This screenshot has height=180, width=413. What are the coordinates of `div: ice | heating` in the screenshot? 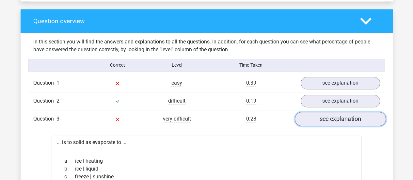 It's located at (207, 161).